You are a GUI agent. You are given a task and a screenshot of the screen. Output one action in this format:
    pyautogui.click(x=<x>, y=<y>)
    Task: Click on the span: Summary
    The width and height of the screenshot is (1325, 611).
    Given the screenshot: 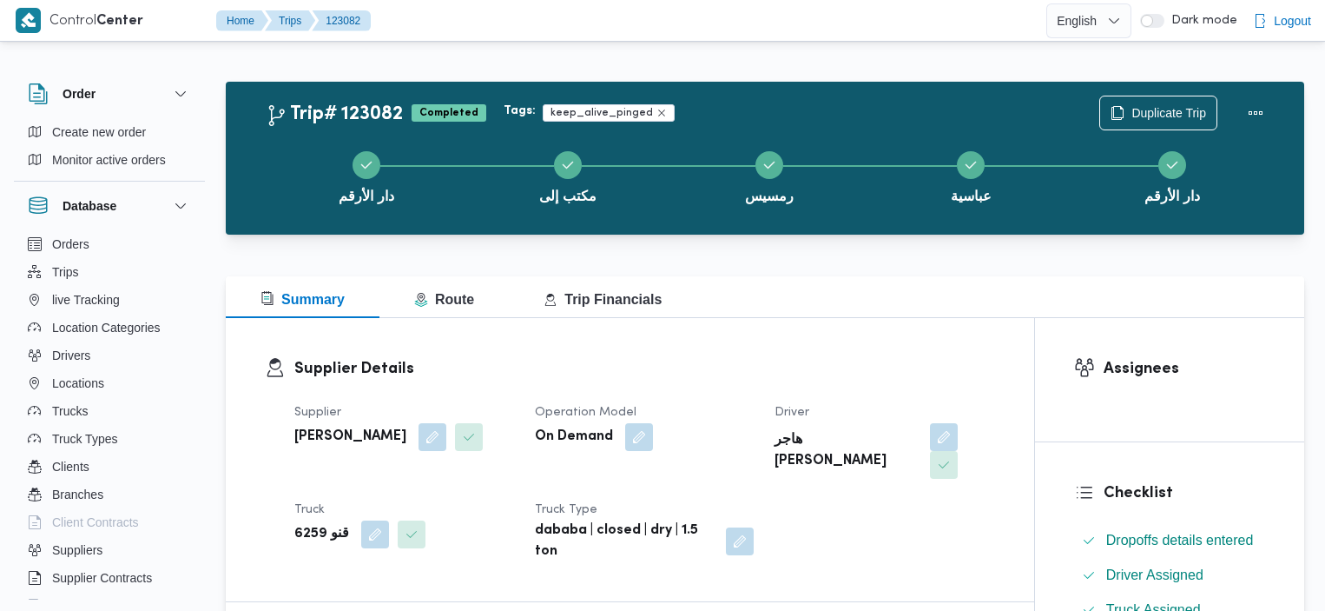 What is the action you would take?
    pyautogui.click(x=302, y=299)
    